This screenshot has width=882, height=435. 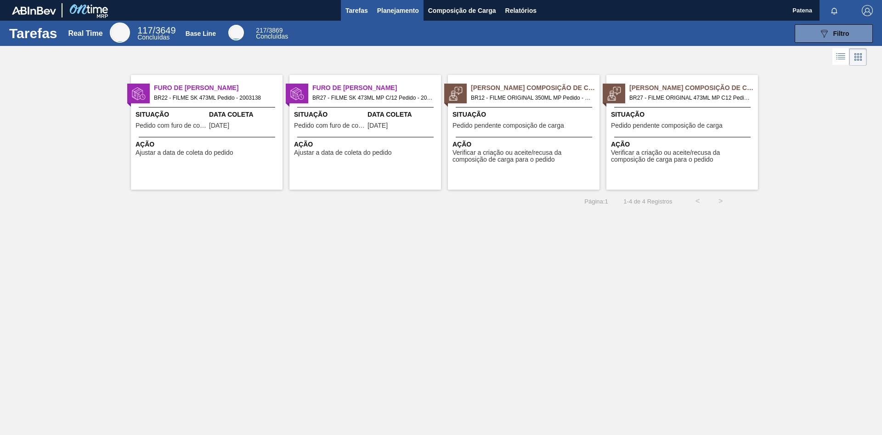 What do you see at coordinates (462, 11) in the screenshot?
I see `span: Composição de Carga` at bounding box center [462, 11].